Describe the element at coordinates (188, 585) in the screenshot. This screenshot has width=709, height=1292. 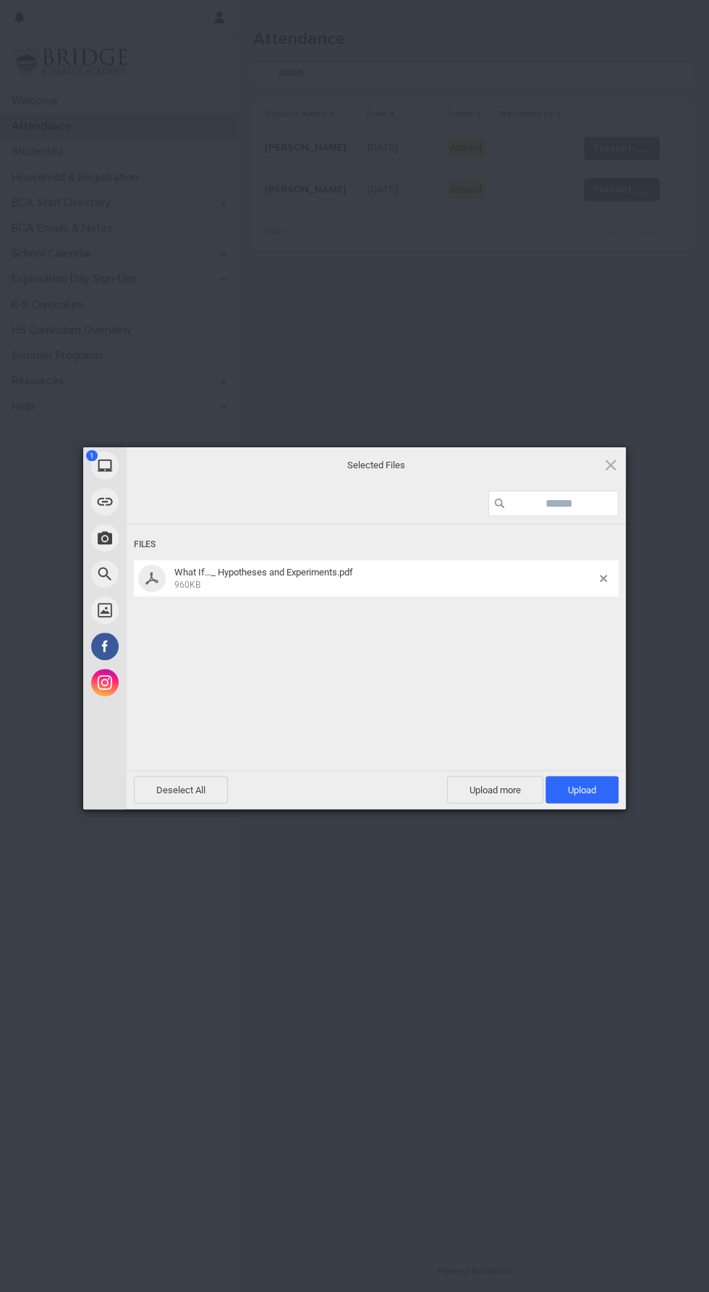
I see `span: 960KB` at that location.